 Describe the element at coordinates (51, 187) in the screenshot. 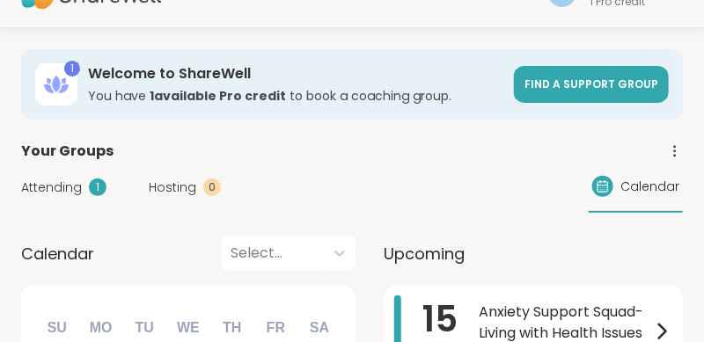

I see `span: Attending` at that location.